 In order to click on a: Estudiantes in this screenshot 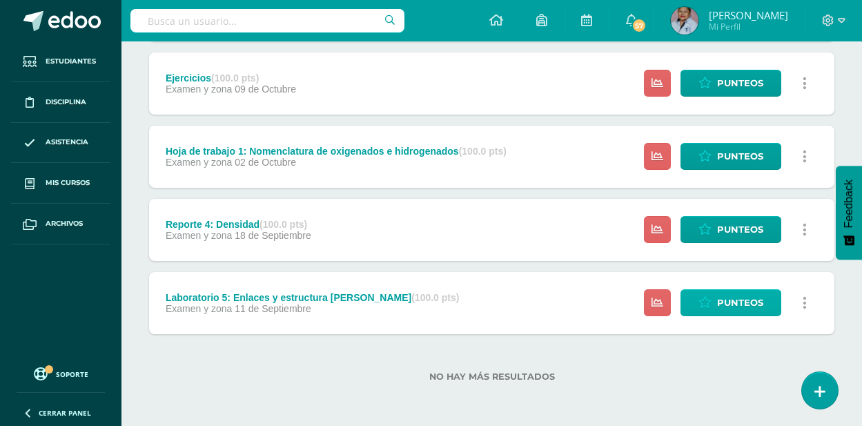, I will do `click(61, 61)`.